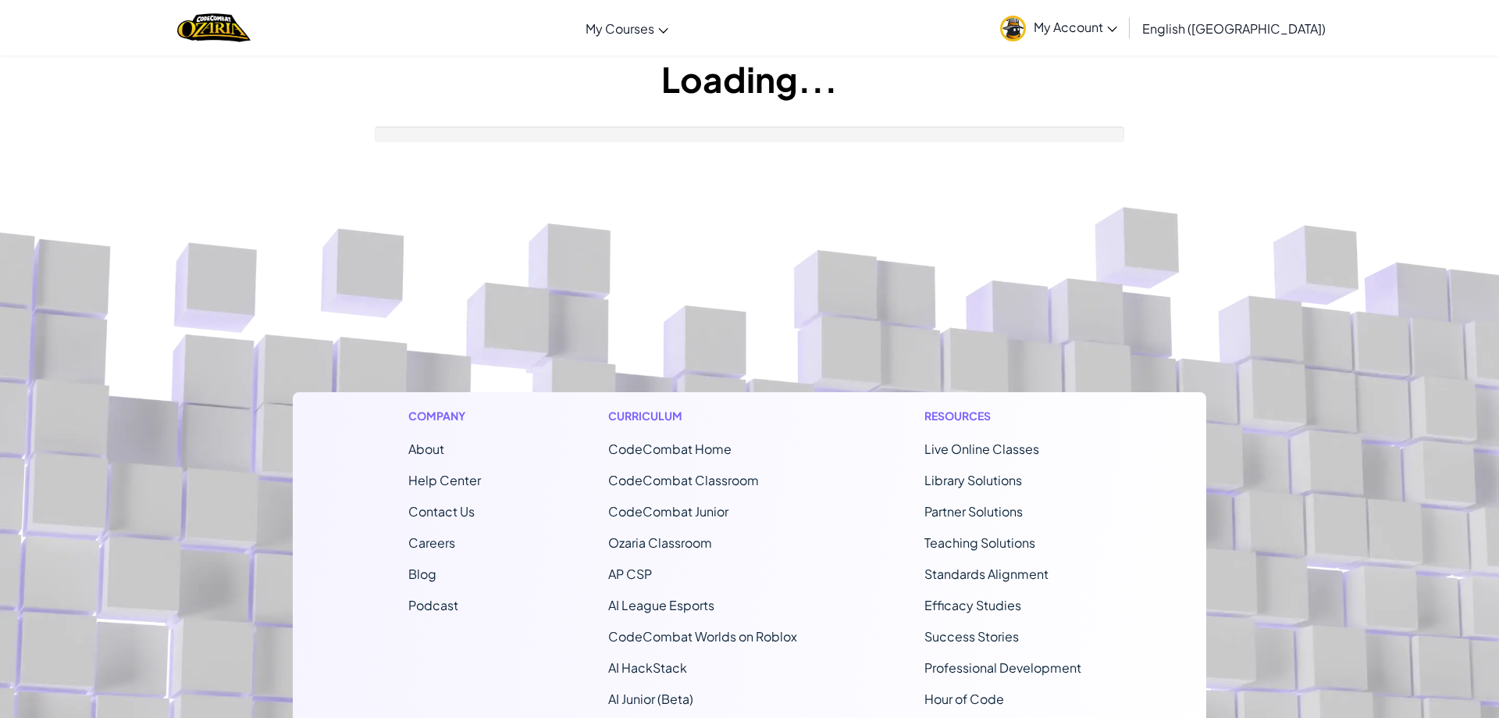 Image resolution: width=1499 pixels, height=718 pixels. Describe the element at coordinates (980, 542) in the screenshot. I see `a: Teaching Solutions` at that location.